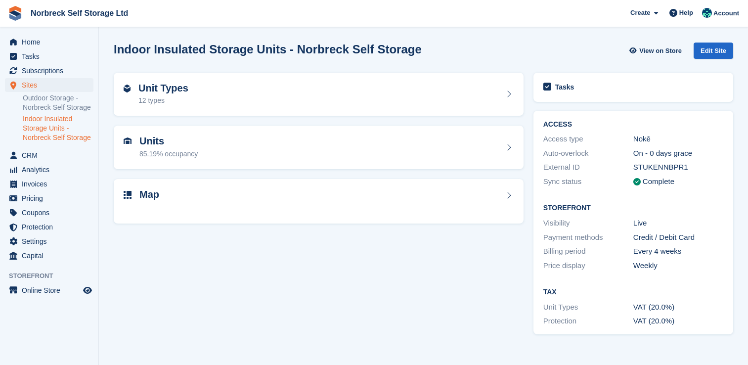  What do you see at coordinates (588, 181) in the screenshot?
I see `div: Sync status` at bounding box center [588, 181].